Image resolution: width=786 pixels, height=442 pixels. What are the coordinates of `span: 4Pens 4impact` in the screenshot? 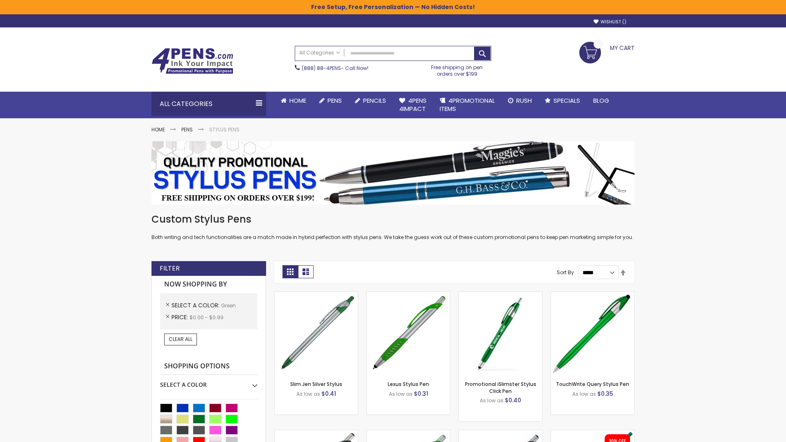 It's located at (413, 104).